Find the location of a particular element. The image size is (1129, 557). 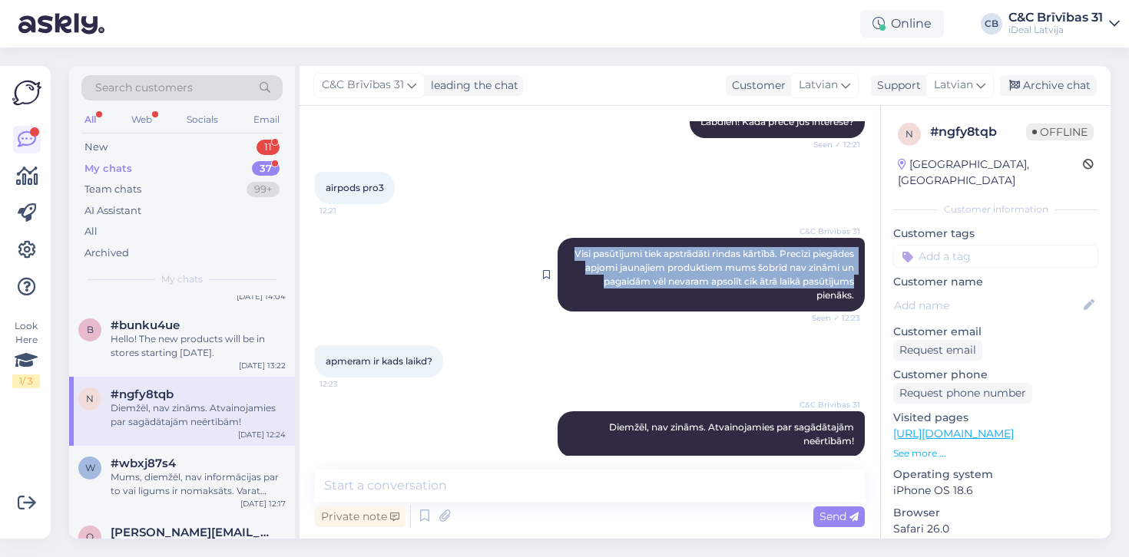

a: C&C Brīvības 31iDeal Latvija is located at coordinates (1063, 24).